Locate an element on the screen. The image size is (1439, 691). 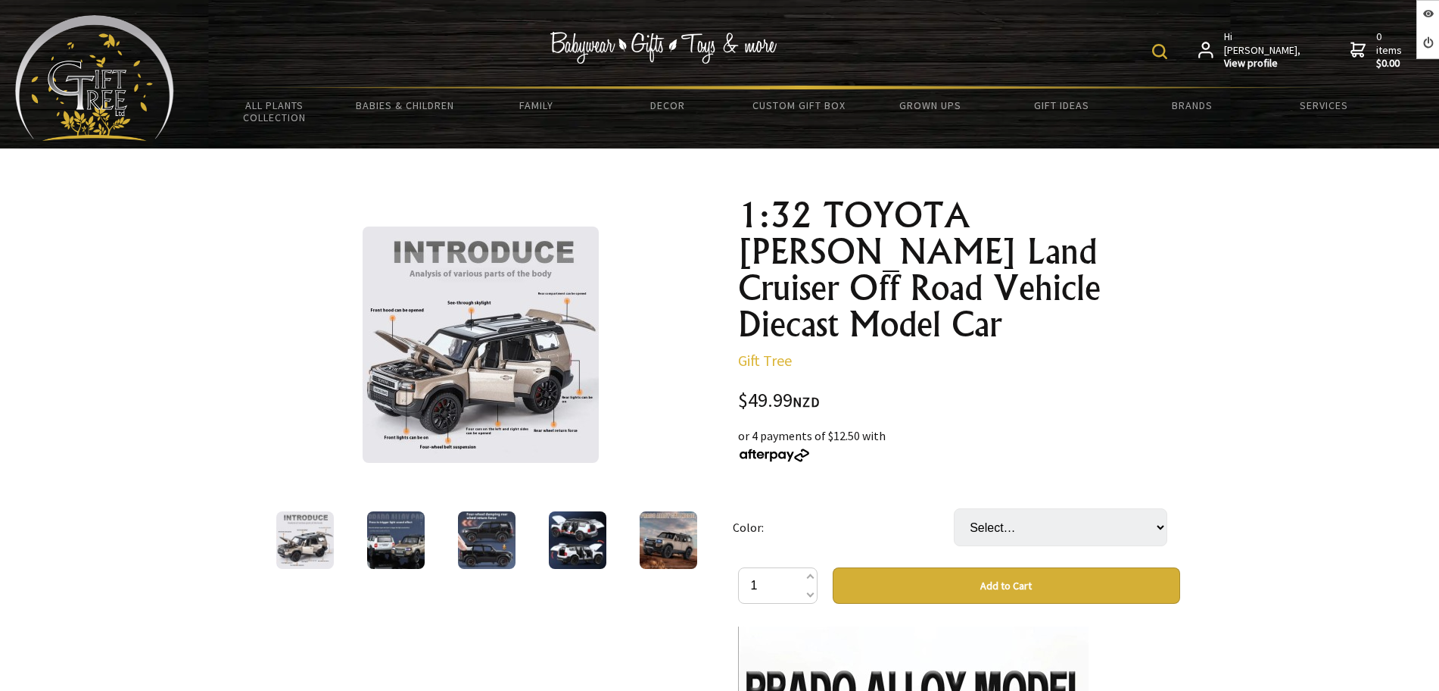
a: Grown Ups is located at coordinates (930, 105).